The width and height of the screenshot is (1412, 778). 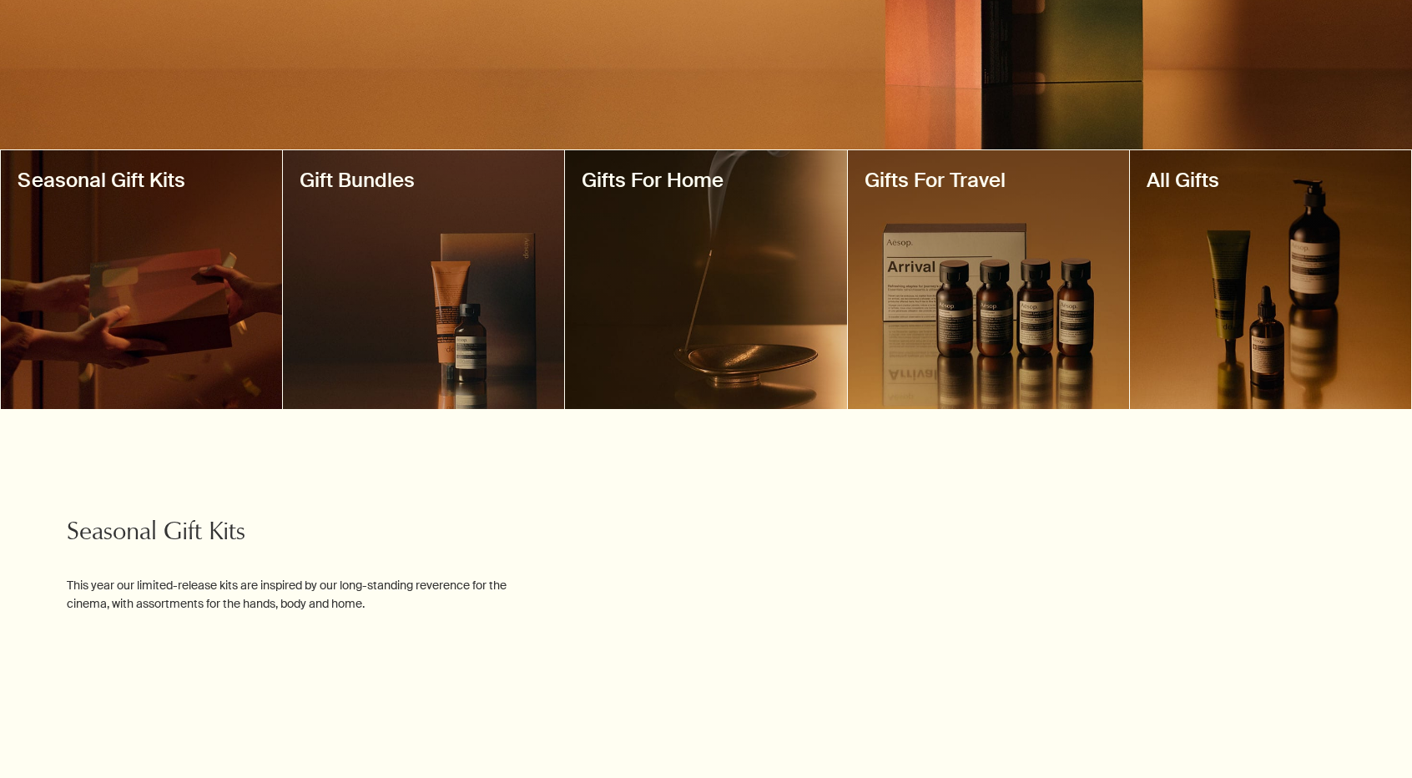 I want to click on a: Seasonal Gift Kit 'Screen 1' being passed between two peopleSeasonal Gift Kits, so click(x=141, y=280).